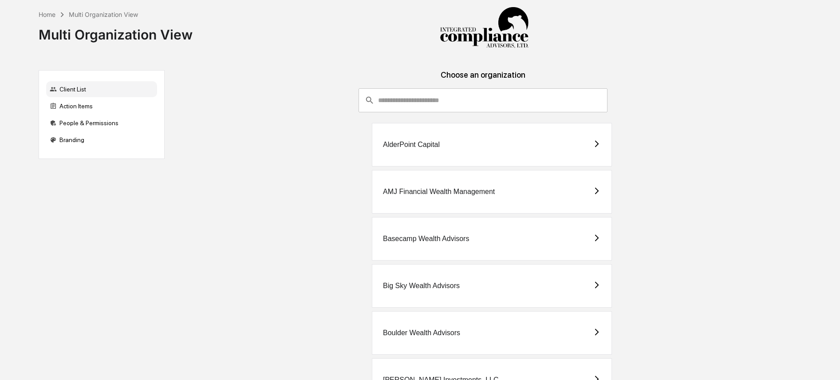  Describe the element at coordinates (426, 239) in the screenshot. I see `div: Basecamp Wealth Advisors` at that location.